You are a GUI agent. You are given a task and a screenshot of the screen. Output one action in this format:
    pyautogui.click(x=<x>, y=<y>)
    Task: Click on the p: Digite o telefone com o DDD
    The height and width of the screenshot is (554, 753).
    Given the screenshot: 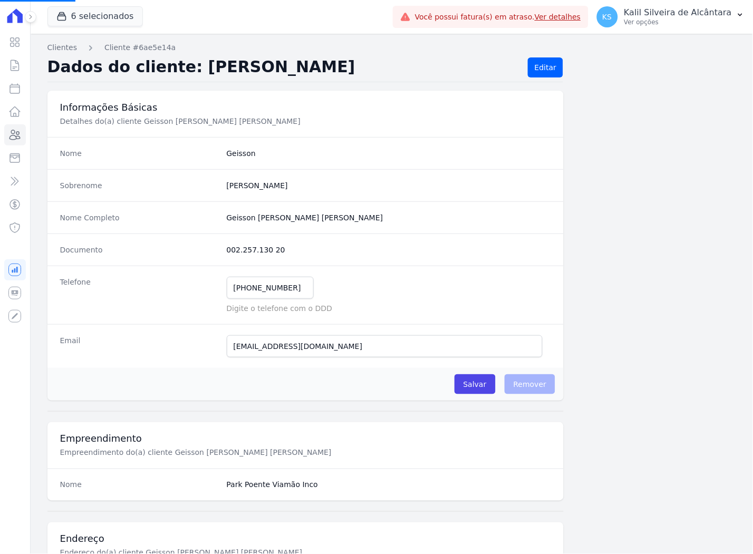 What is the action you would take?
    pyautogui.click(x=389, y=308)
    